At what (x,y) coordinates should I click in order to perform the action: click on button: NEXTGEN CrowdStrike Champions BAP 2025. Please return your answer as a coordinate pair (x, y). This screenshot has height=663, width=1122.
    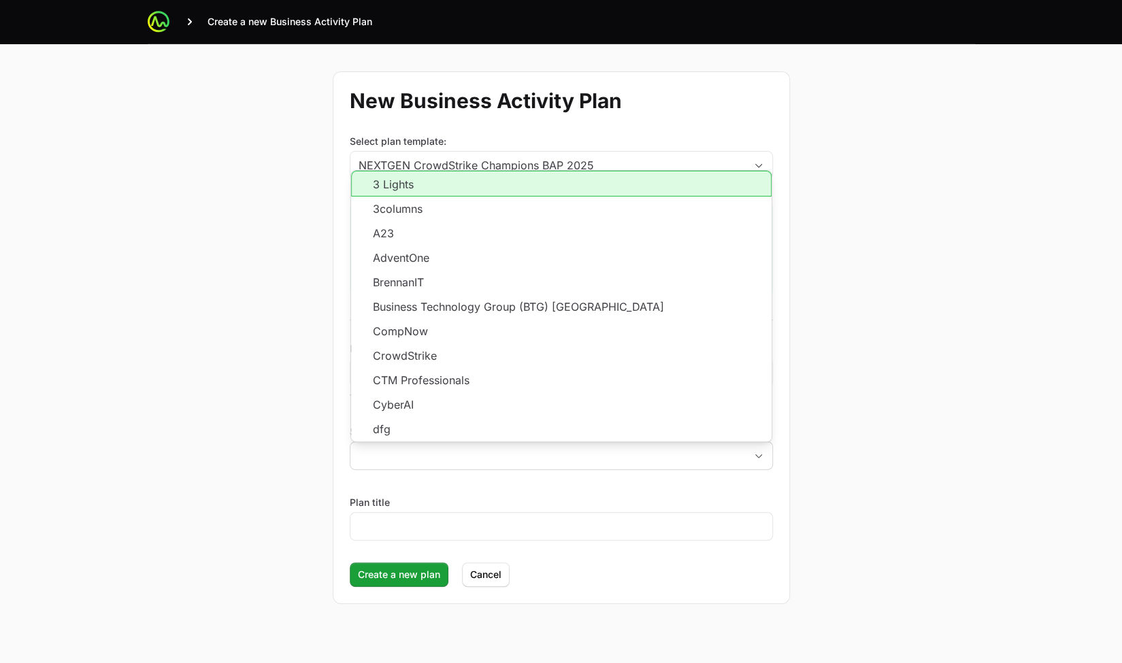
    Looking at the image, I should click on (561, 165).